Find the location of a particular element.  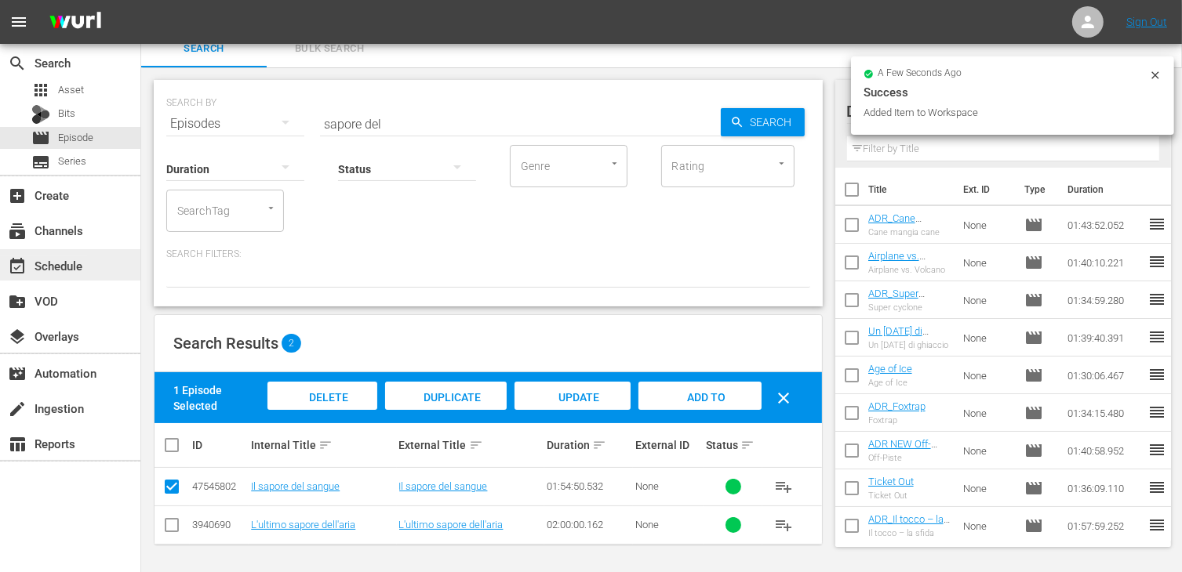

th: Ext. ID is located at coordinates (984, 190).